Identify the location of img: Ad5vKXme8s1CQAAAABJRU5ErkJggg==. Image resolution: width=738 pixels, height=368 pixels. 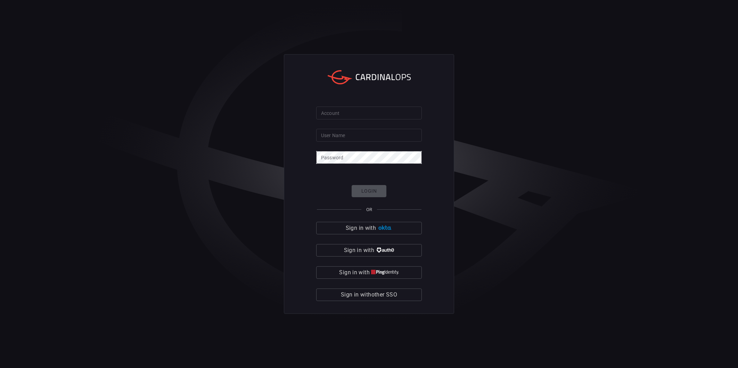
(385, 228).